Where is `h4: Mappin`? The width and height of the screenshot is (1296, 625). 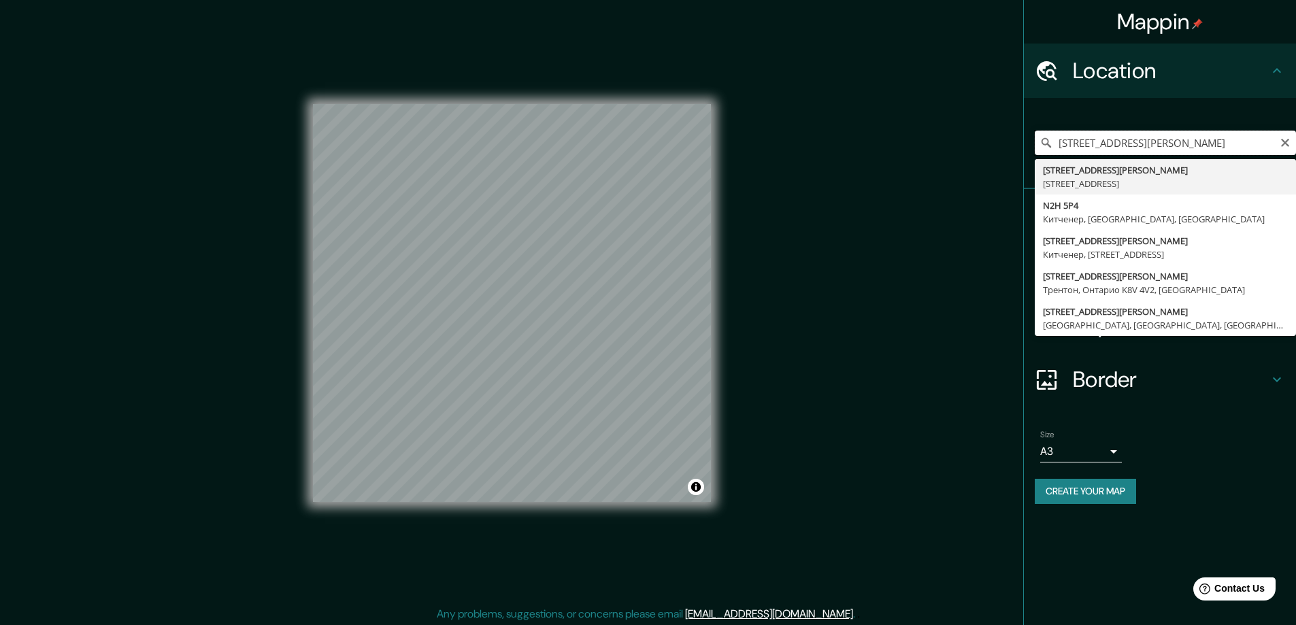
h4: Mappin is located at coordinates (1160, 22).